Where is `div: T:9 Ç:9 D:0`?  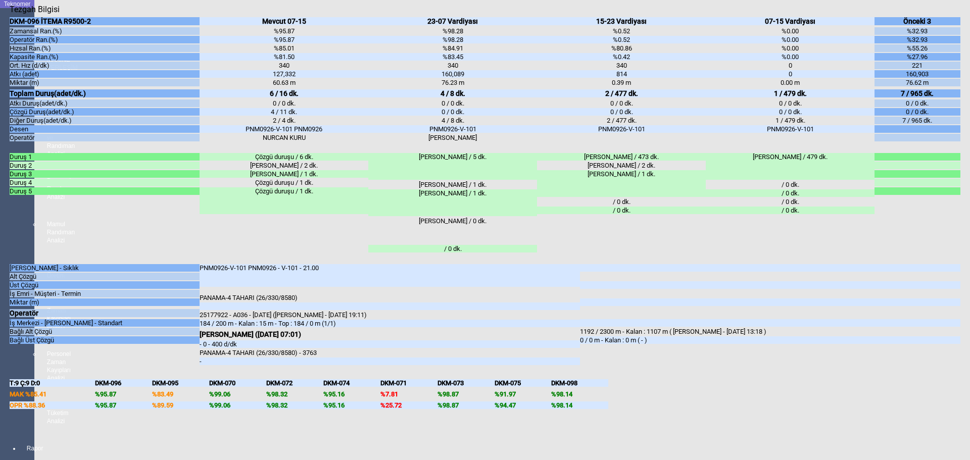
div: T:9 Ç:9 D:0 is located at coordinates (52, 383).